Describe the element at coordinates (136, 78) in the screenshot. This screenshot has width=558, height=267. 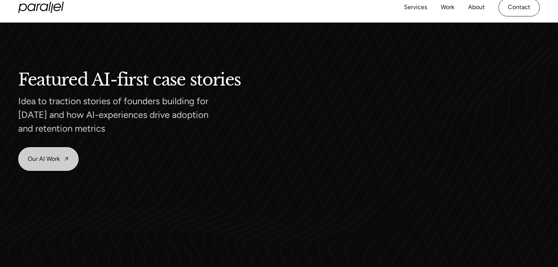
I see `h2: Featured AI-first case stories` at that location.